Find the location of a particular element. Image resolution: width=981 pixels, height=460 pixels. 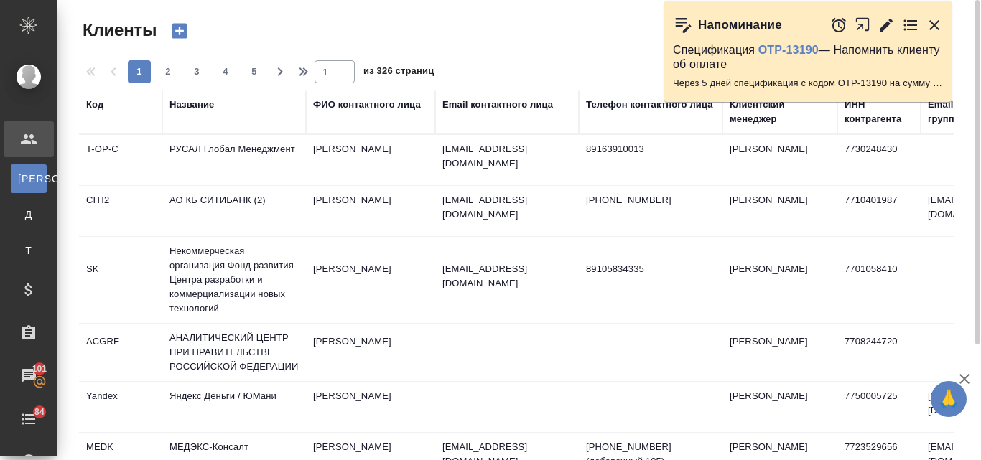

p: Через 5 дней спецификация с кодом OTP-13190 на сумму 2772 RUB будет просрочена is located at coordinates (808, 83).